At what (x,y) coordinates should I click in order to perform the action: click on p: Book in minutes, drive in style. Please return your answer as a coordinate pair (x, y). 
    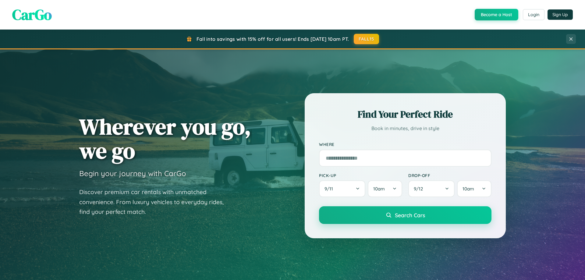
    Looking at the image, I should click on (405, 128).